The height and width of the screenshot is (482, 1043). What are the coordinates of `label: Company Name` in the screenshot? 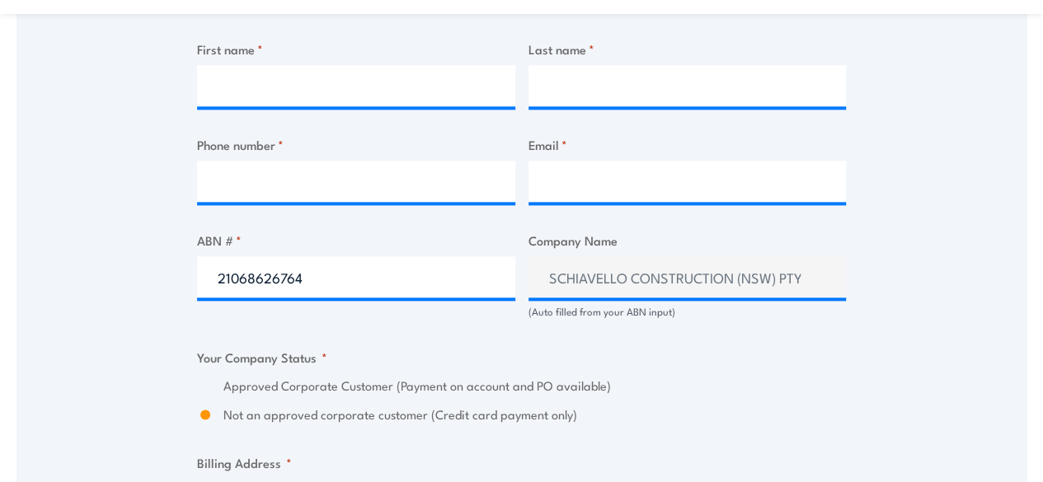 It's located at (688, 240).